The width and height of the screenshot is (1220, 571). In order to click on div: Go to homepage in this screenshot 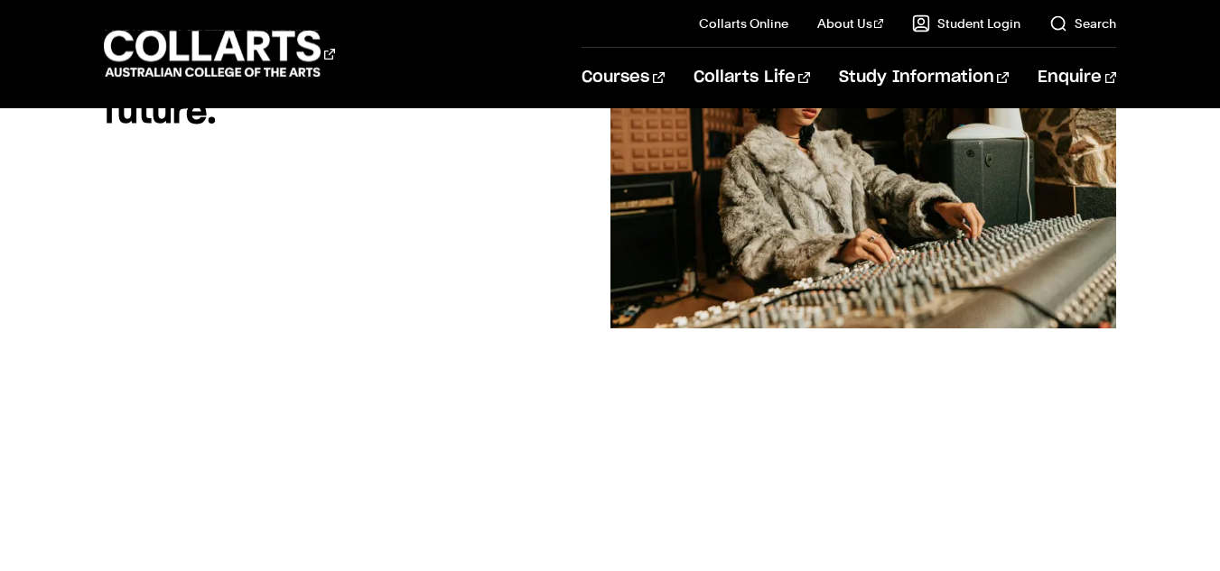, I will do `click(219, 53)`.